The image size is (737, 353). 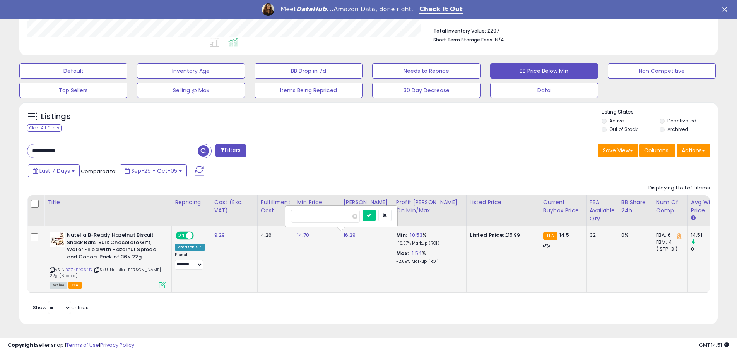 What do you see at coordinates (99, 171) in the screenshot?
I see `span: Compared to:` at bounding box center [99, 171].